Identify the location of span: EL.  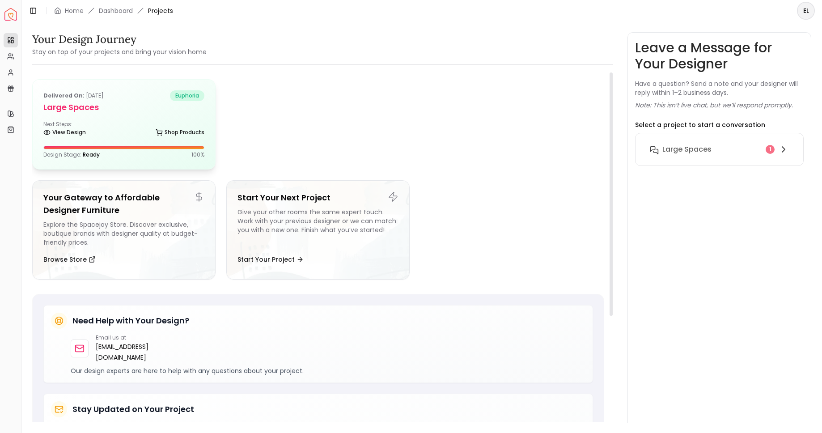
(806, 11).